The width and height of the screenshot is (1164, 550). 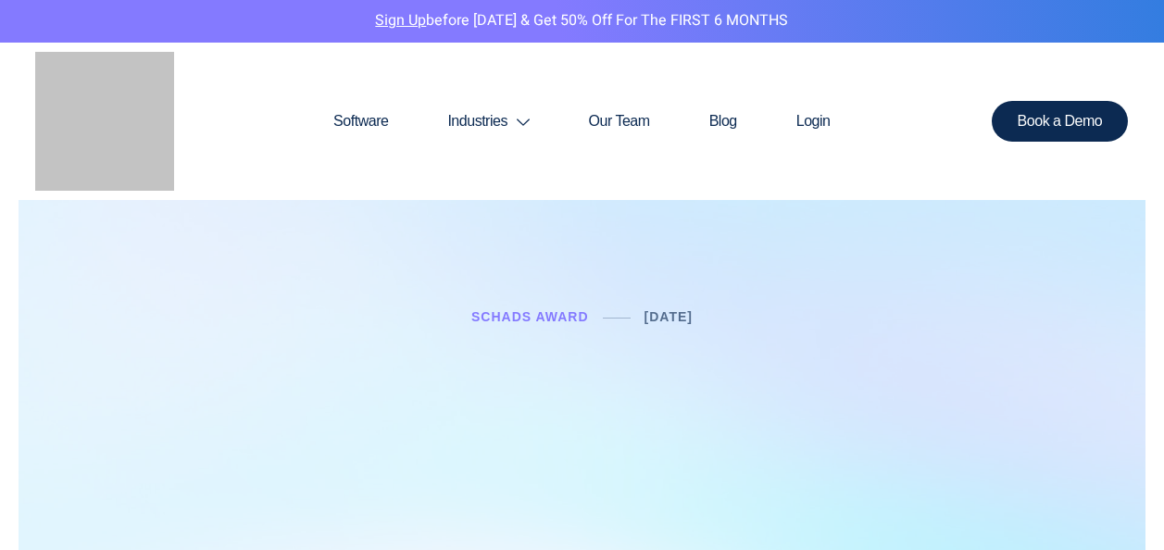 What do you see at coordinates (723, 121) in the screenshot?
I see `a: Blog` at bounding box center [723, 121].